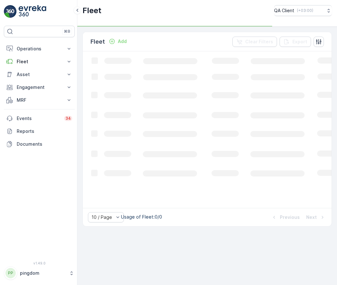  What do you see at coordinates (39, 87) in the screenshot?
I see `p: Engagement` at bounding box center [39, 87].